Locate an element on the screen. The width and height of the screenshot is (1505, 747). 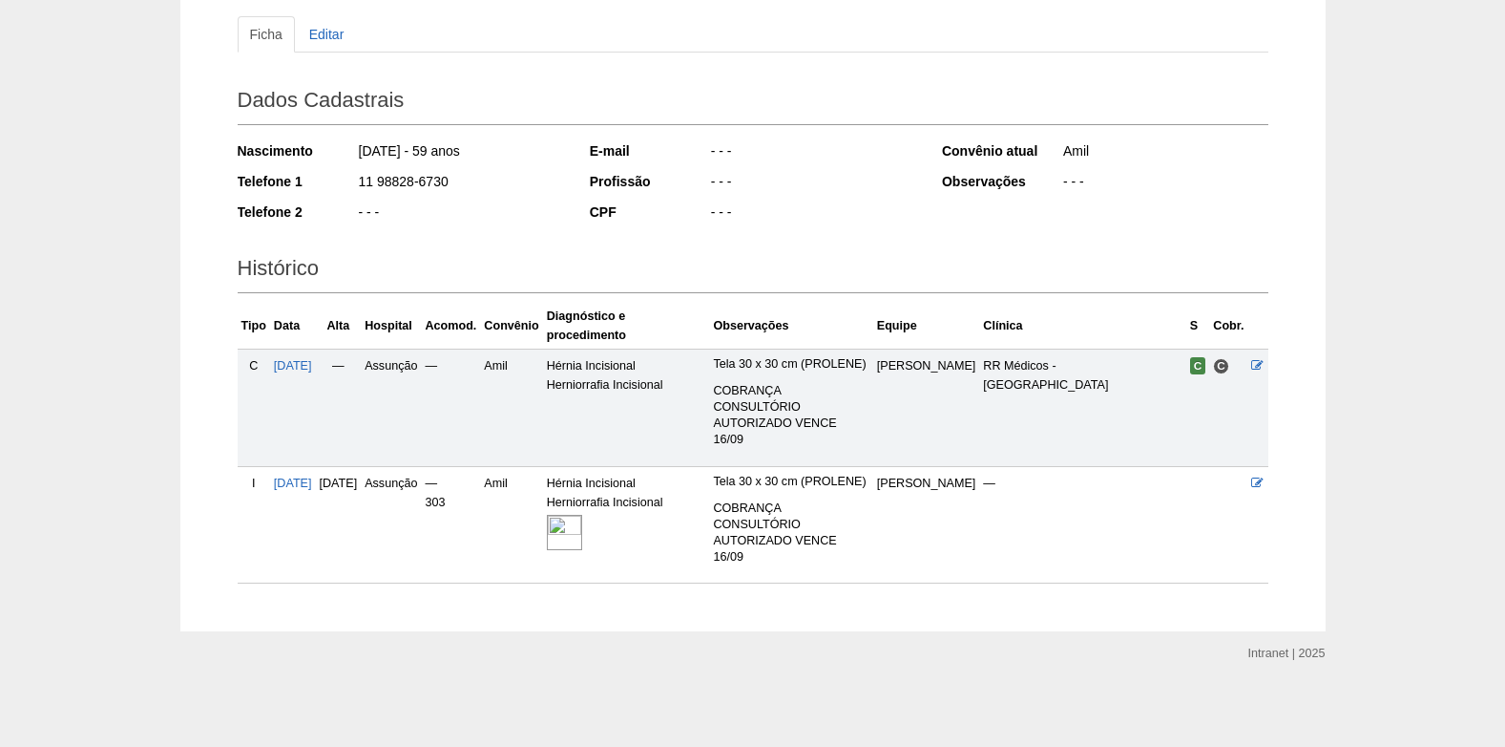
div: Observações is located at coordinates (1001, 181).